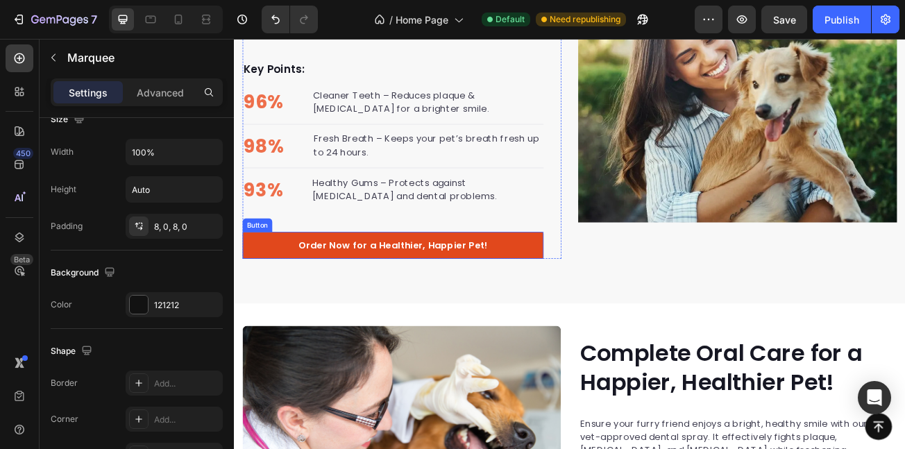 This screenshot has width=905, height=449. Describe the element at coordinates (64, 383) in the screenshot. I see `div: Border` at that location.